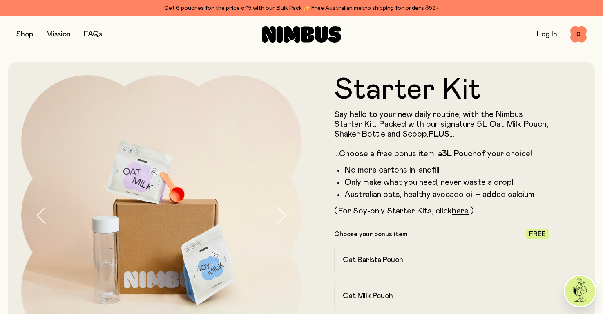 This screenshot has width=603, height=314. What do you see at coordinates (447, 154) in the screenshot?
I see `strong: 3L` at bounding box center [447, 154].